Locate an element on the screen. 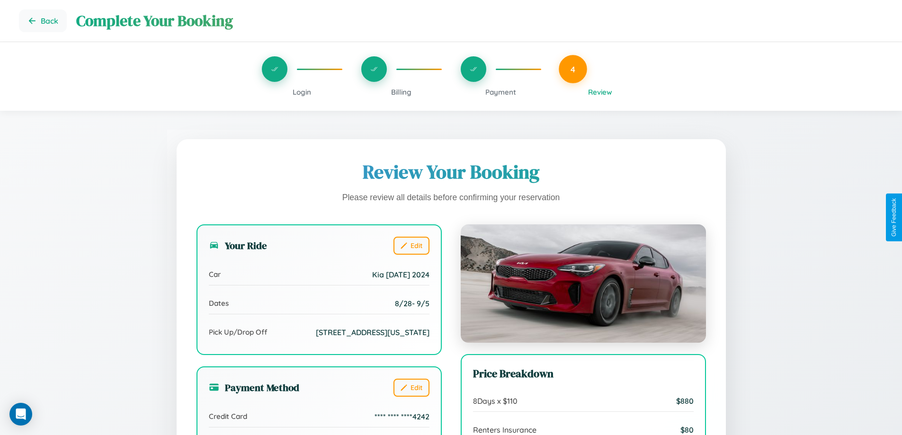 Image resolution: width=902 pixels, height=435 pixels. div: Open Intercom Messenger is located at coordinates (21, 414).